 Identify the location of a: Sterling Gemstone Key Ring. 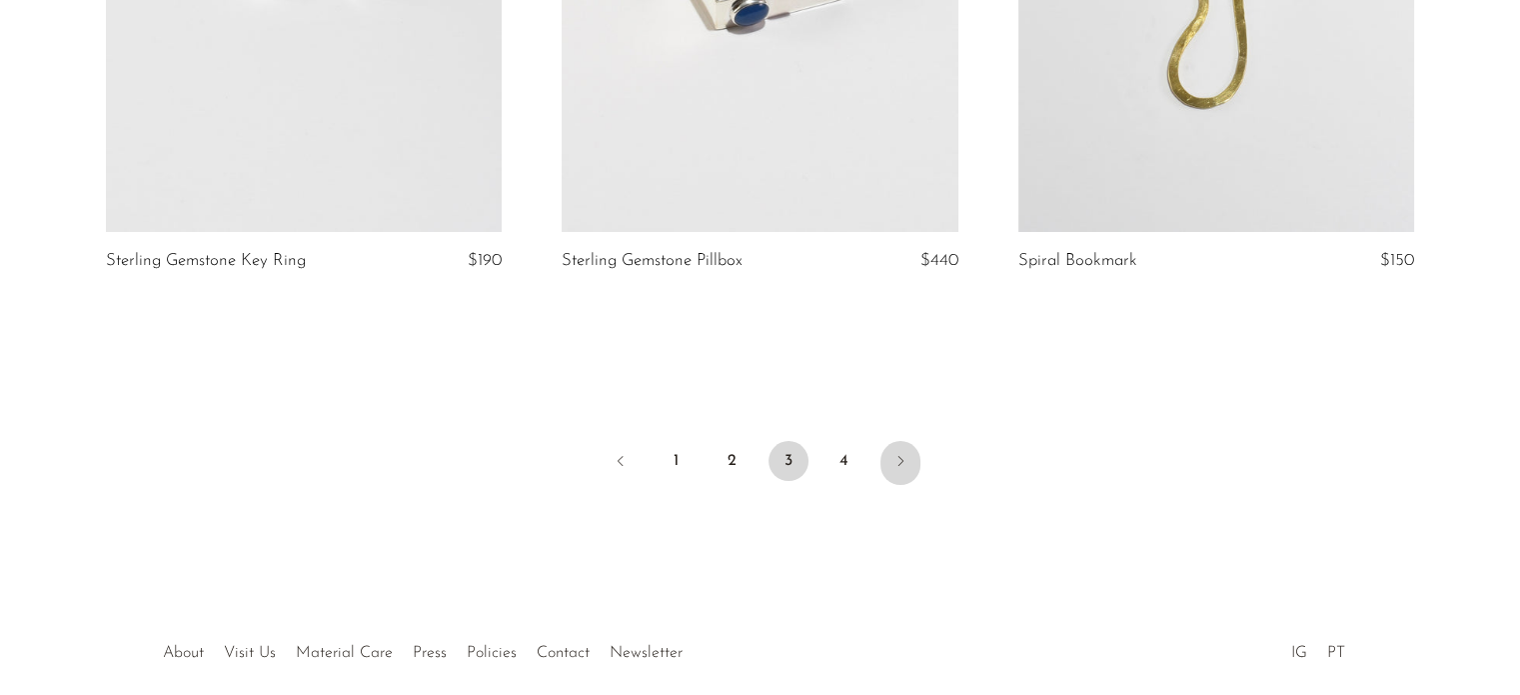
(206, 261).